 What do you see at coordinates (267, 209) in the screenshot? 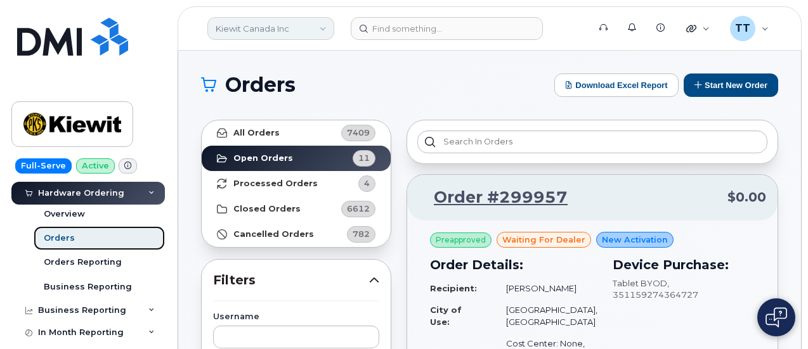
I see `strong: Closed Orders` at bounding box center [267, 209].